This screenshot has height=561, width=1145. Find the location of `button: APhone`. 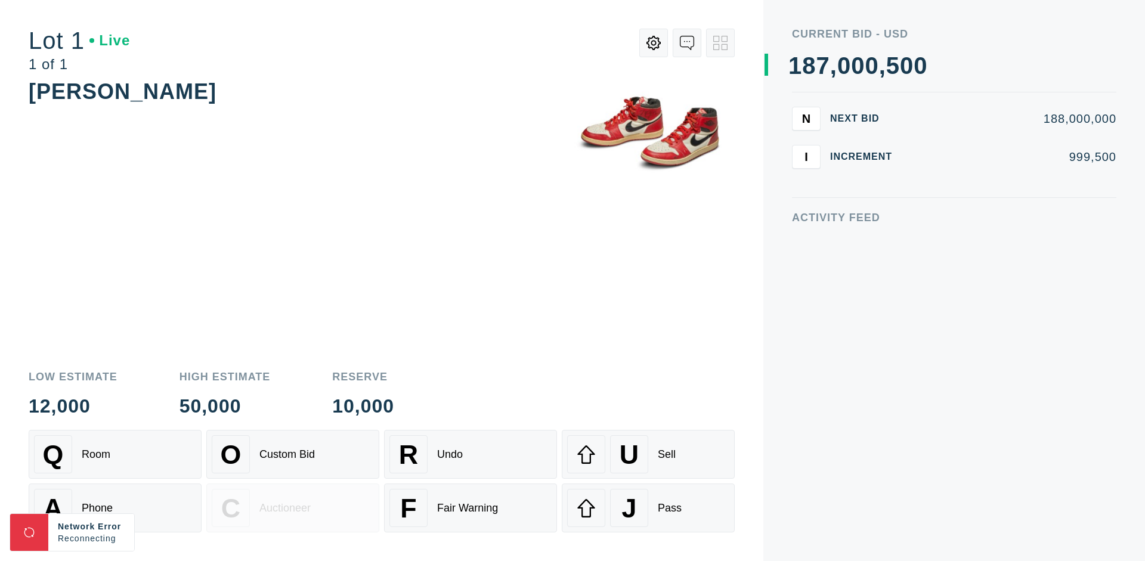

button: APhone is located at coordinates (115, 508).